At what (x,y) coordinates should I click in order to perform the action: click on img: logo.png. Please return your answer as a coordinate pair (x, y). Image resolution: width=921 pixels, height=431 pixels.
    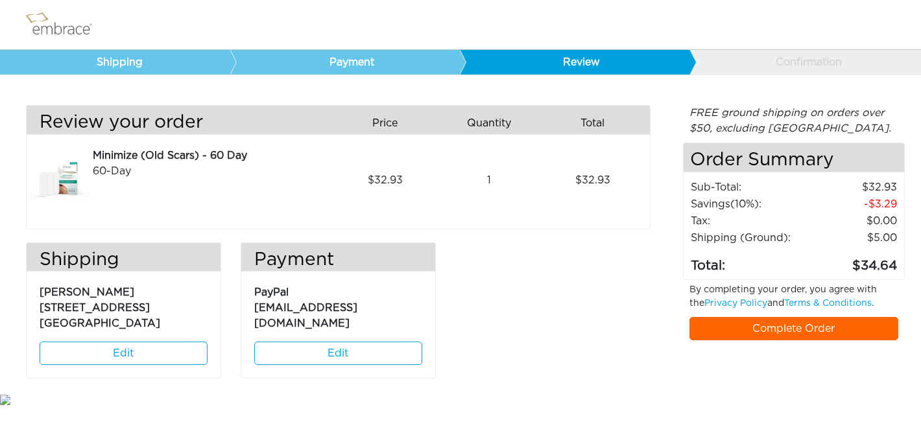
    Looking at the image, I should click on (65, 25).